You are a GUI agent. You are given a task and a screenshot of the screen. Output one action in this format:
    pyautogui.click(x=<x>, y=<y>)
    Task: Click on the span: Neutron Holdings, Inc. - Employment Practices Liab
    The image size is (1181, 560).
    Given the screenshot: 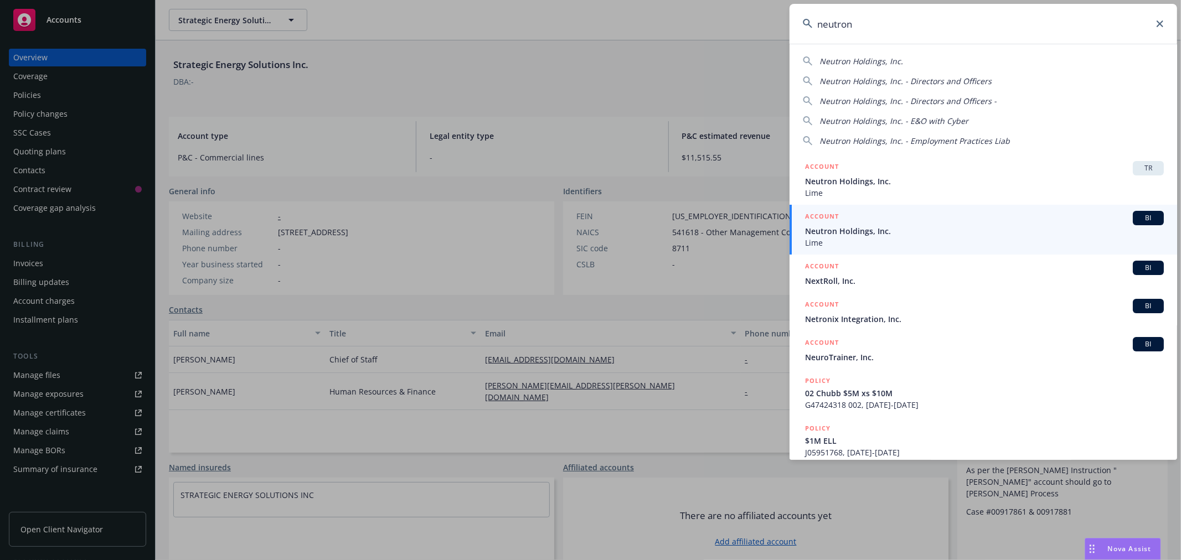 What is the action you would take?
    pyautogui.click(x=915, y=141)
    